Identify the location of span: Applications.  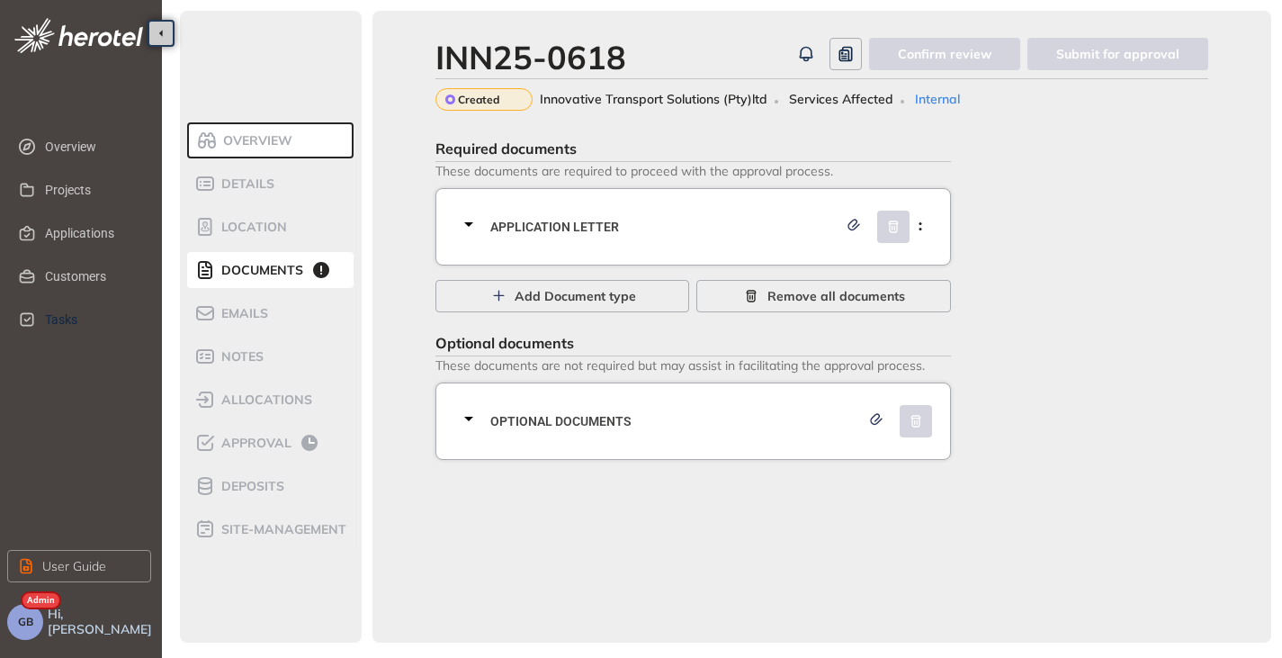
(91, 233).